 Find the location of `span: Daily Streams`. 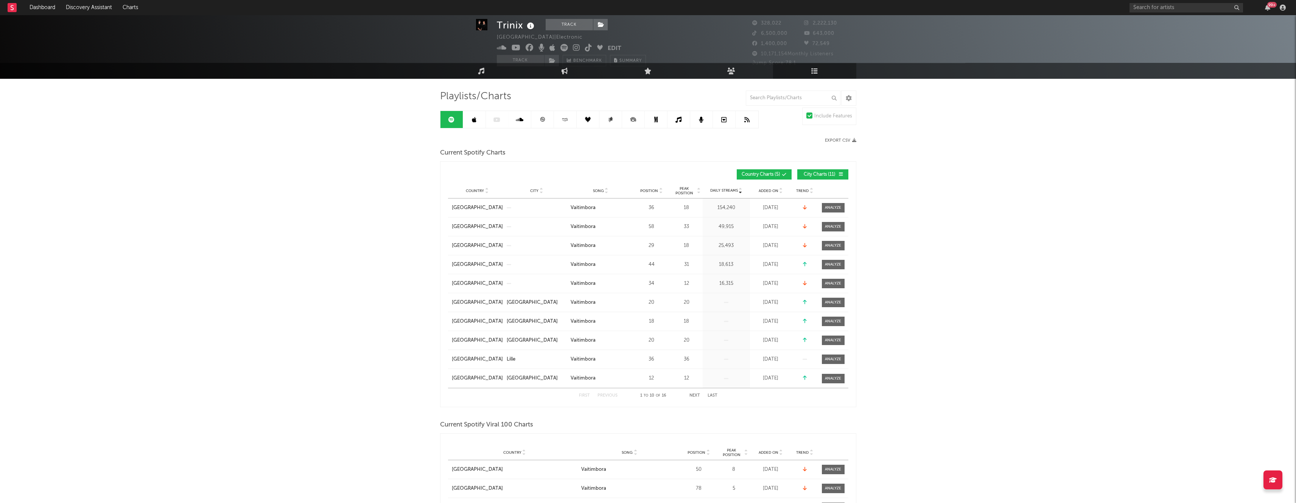

span: Daily Streams is located at coordinates (724, 190).